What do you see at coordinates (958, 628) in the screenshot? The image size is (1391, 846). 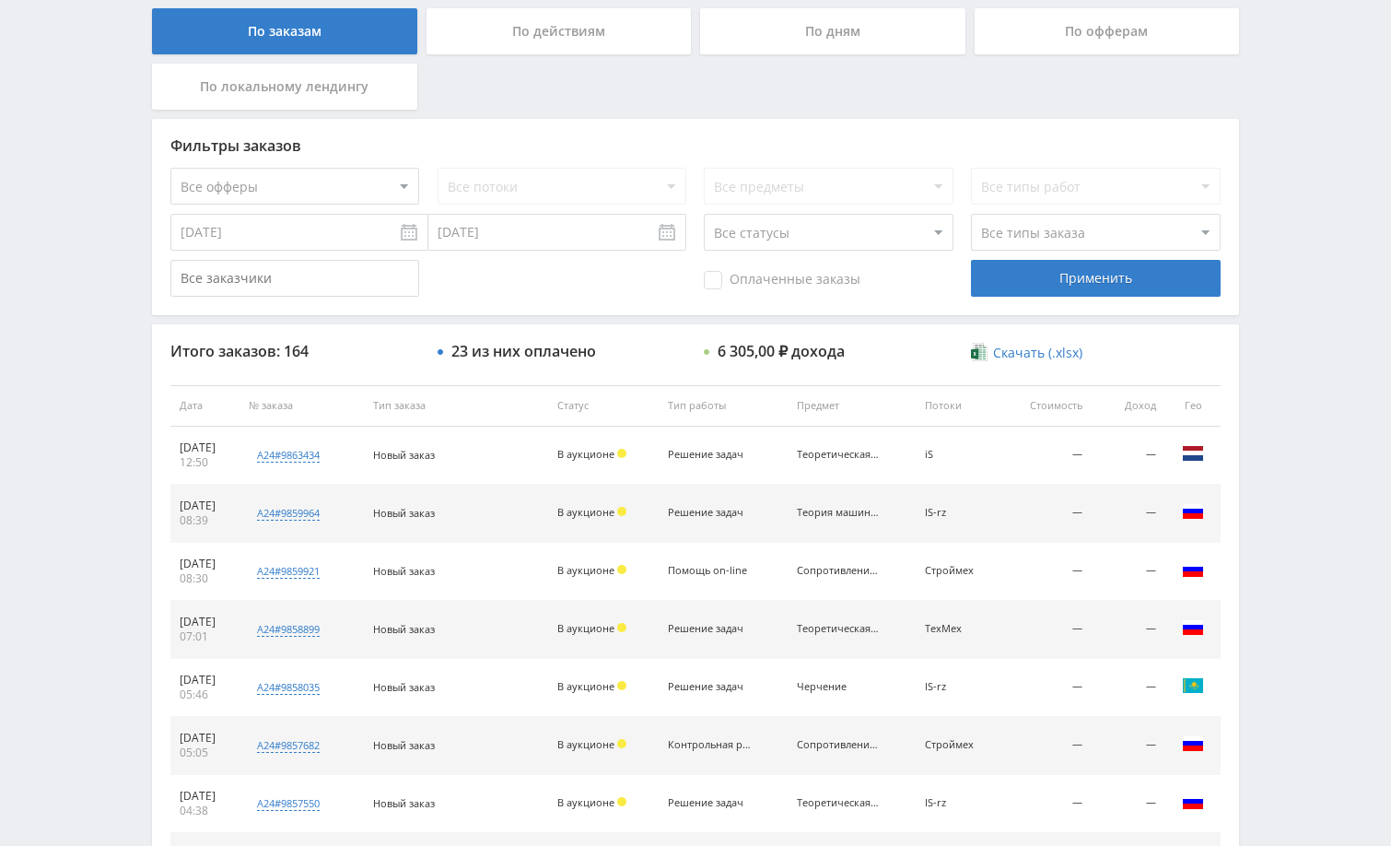 I see `div: ТехМех` at bounding box center [958, 628].